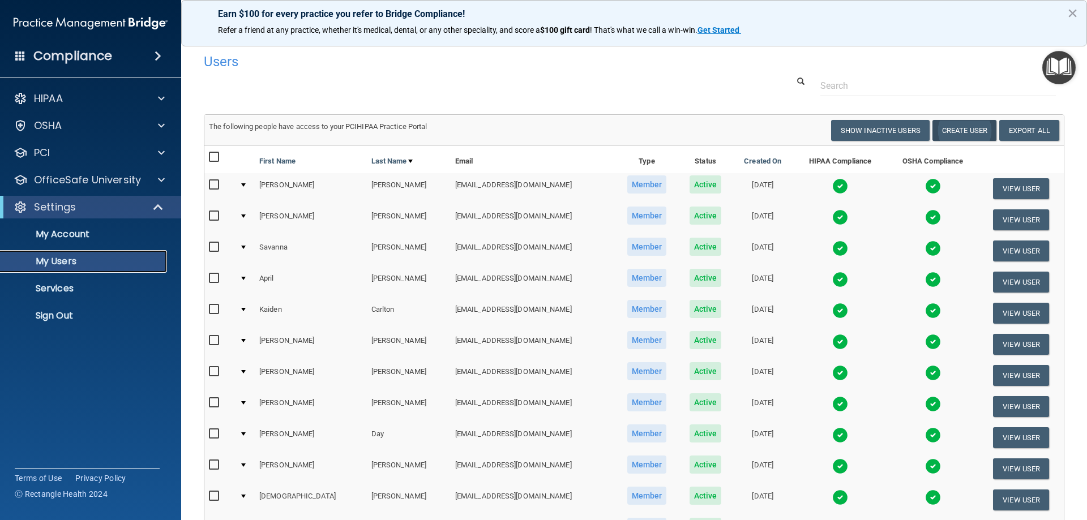 The width and height of the screenshot is (1087, 520). I want to click on img: PMB logo, so click(91, 23).